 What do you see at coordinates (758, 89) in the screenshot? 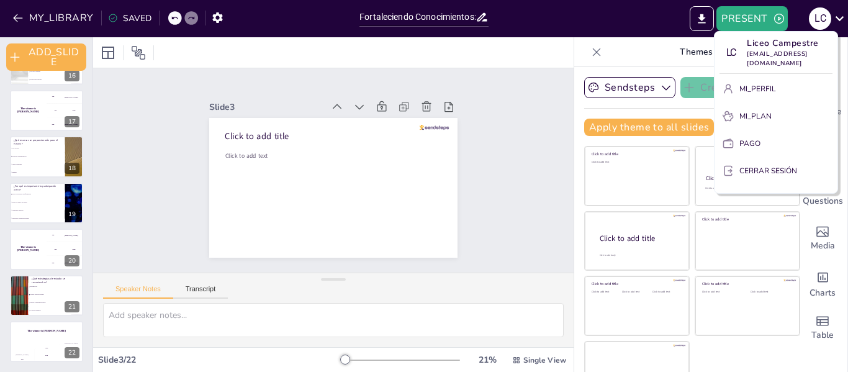
I see `font: MI_PERFIL` at bounding box center [758, 89].